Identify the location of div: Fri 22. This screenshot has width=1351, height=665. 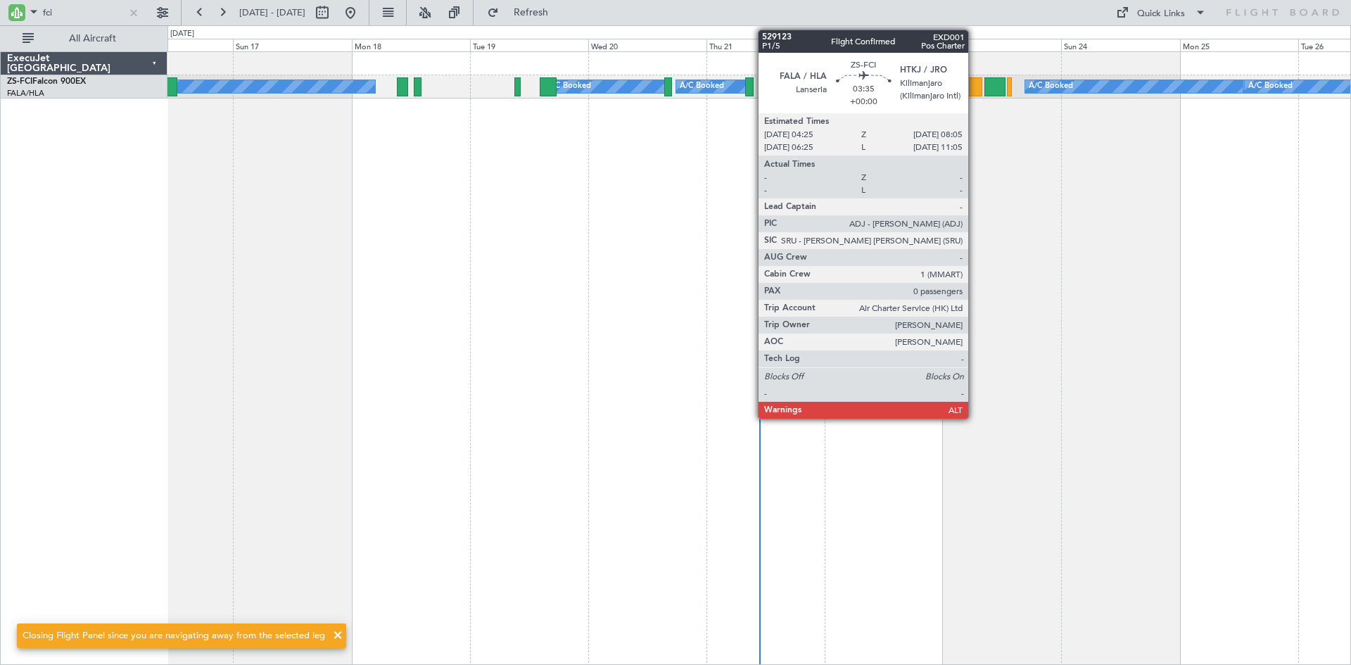
(884, 45).